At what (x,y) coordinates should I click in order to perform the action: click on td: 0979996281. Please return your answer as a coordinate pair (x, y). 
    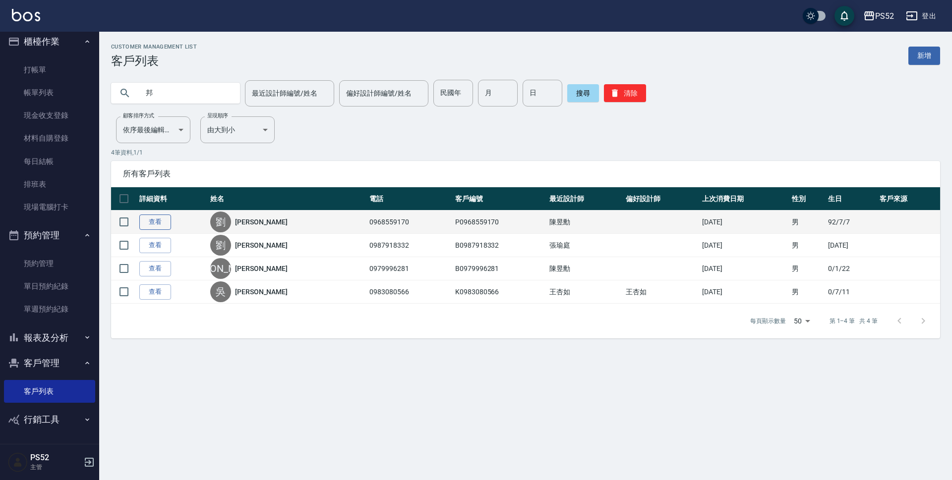
    Looking at the image, I should click on (409, 269).